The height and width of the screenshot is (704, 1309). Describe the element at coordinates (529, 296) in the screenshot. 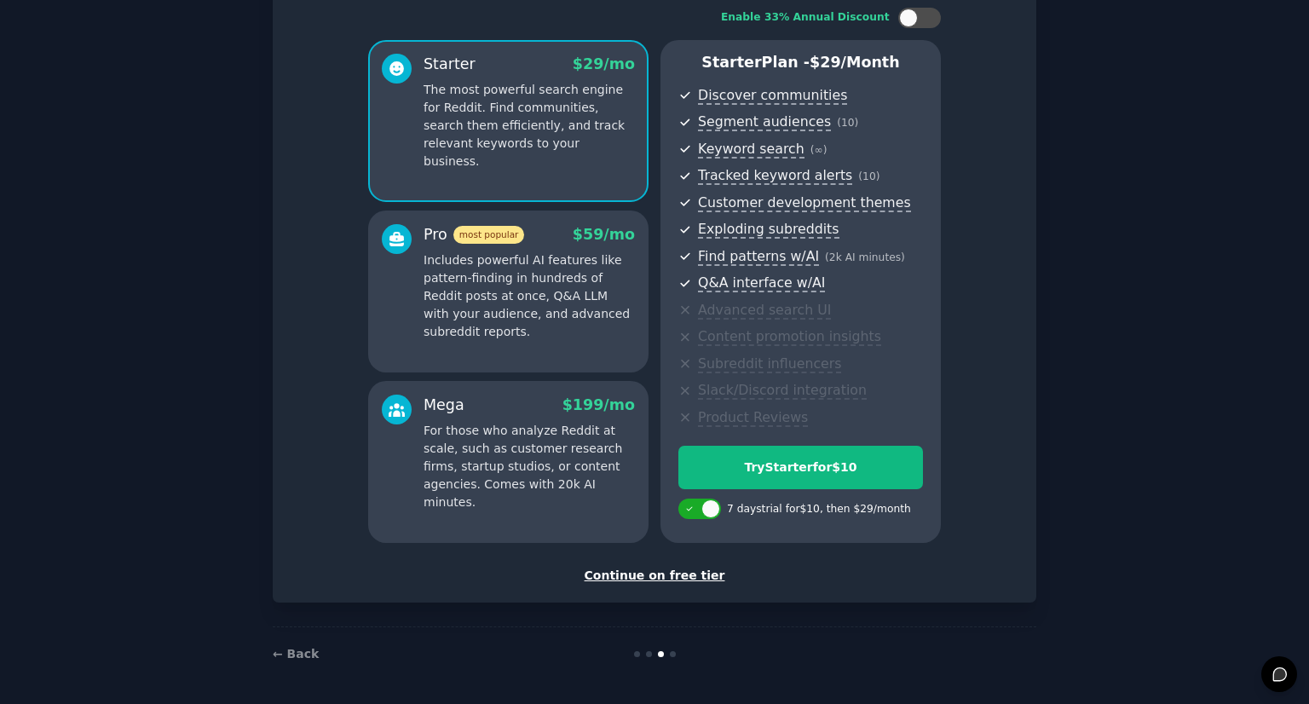

I see `p: Includes powerful AI features like pattern-finding in hundreds of Reddit posts at once, Q&A LLM w...` at that location.